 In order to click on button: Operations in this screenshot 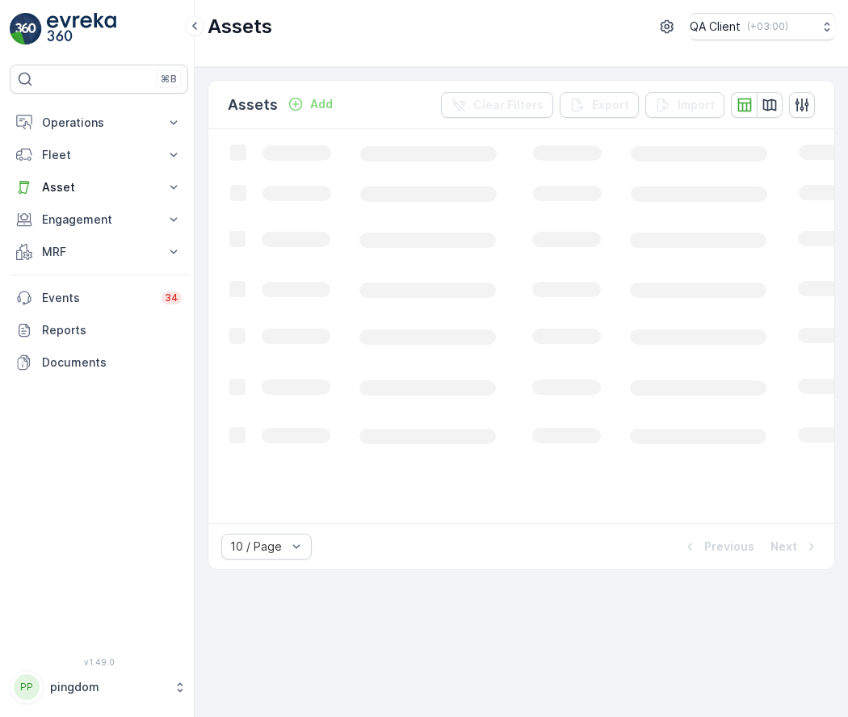, I will do `click(99, 123)`.